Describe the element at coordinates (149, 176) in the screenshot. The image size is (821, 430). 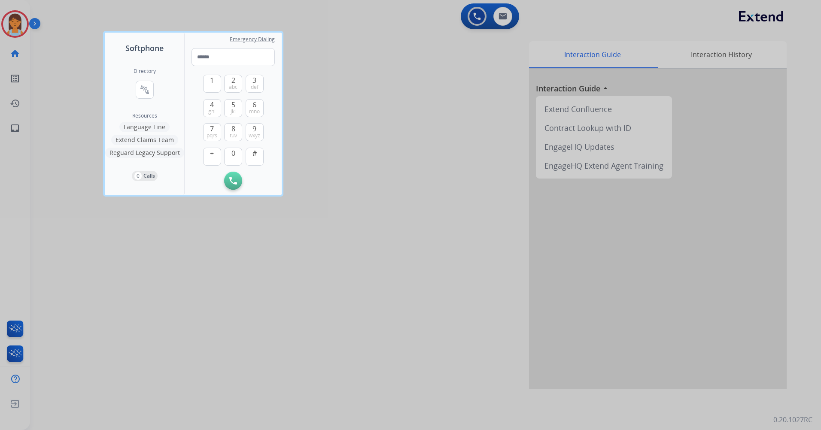
I see `p: Calls` at that location.